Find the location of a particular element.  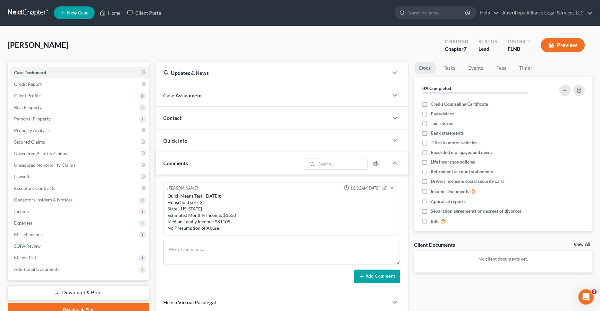

span: Means Test is located at coordinates (25, 257).